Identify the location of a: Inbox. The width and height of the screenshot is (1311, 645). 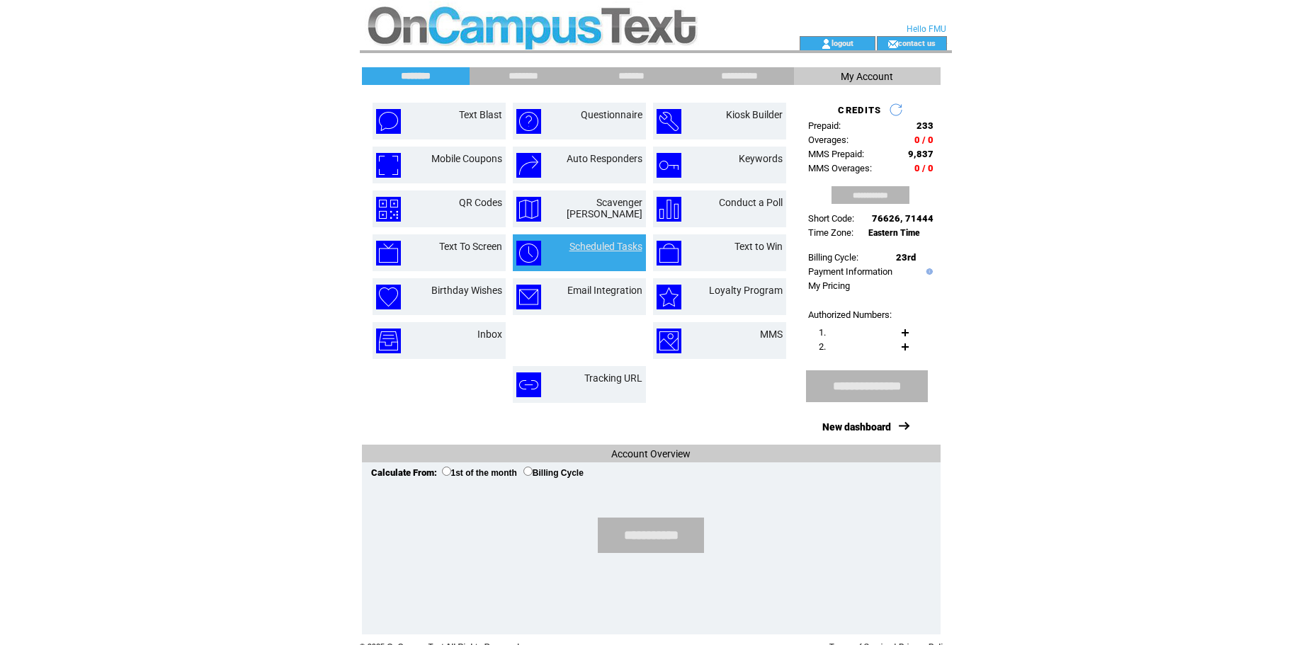
(489, 334).